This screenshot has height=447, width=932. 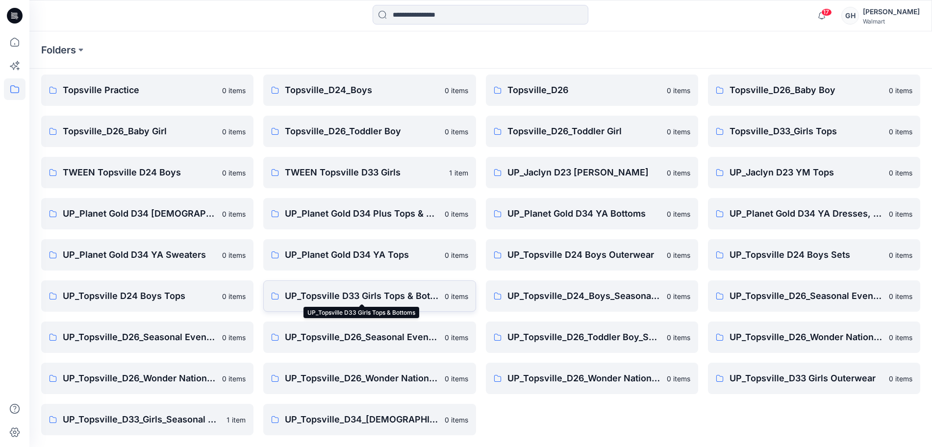 What do you see at coordinates (806, 173) in the screenshot?
I see `p: UP_Jaclyn D23 YM Tops` at bounding box center [806, 173].